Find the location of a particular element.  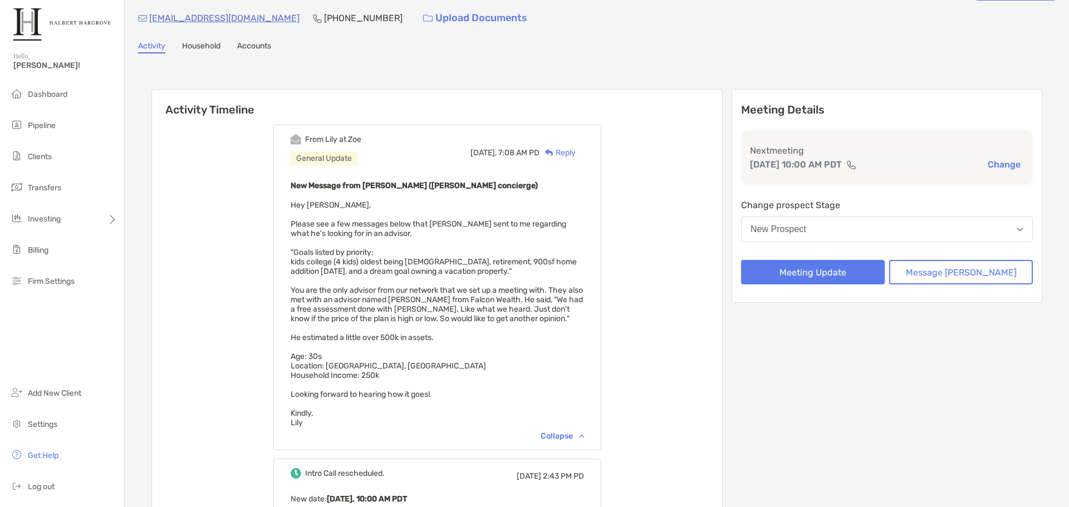

span: Billing is located at coordinates (38, 250).